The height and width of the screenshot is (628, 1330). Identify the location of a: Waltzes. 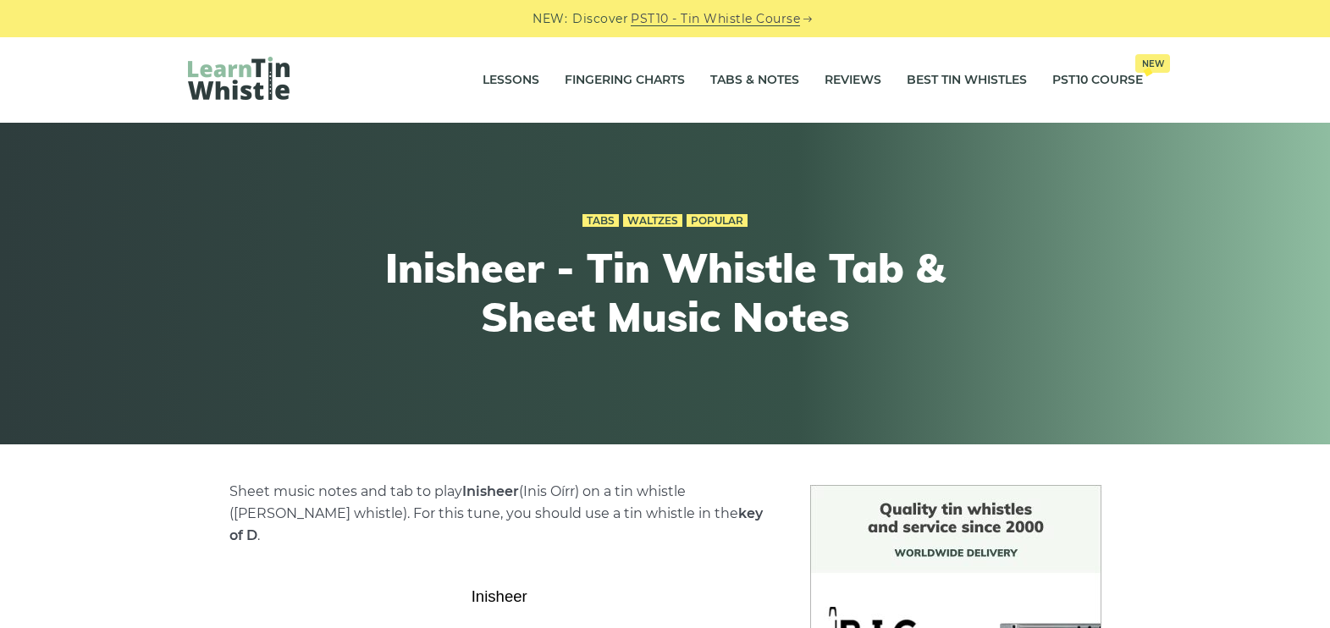
(652, 221).